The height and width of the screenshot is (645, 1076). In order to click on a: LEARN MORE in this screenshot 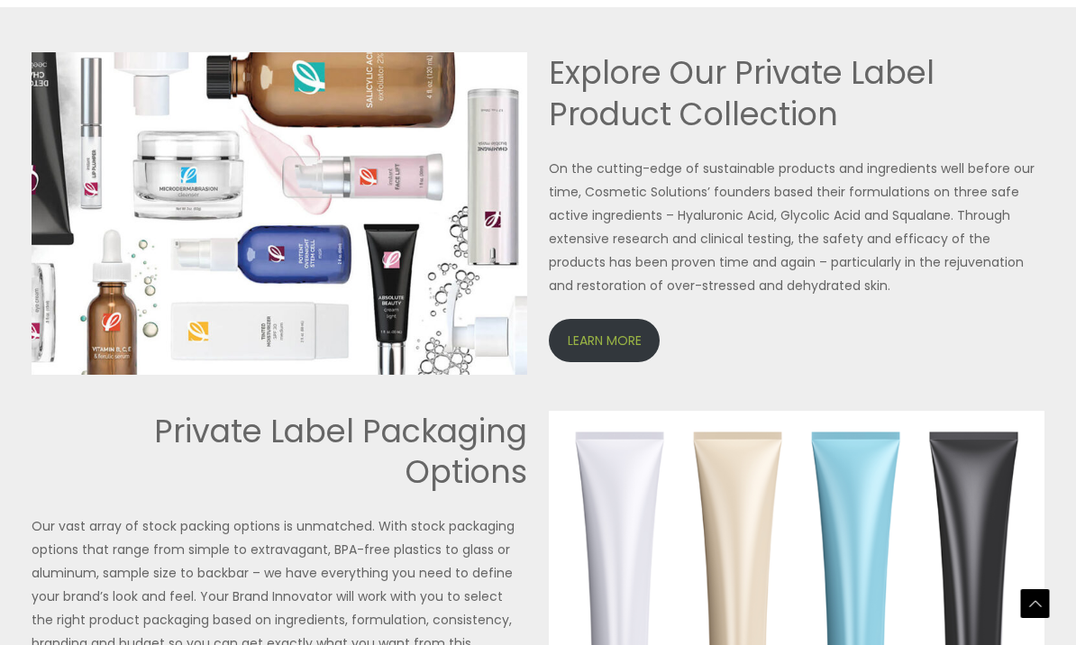, I will do `click(604, 342)`.